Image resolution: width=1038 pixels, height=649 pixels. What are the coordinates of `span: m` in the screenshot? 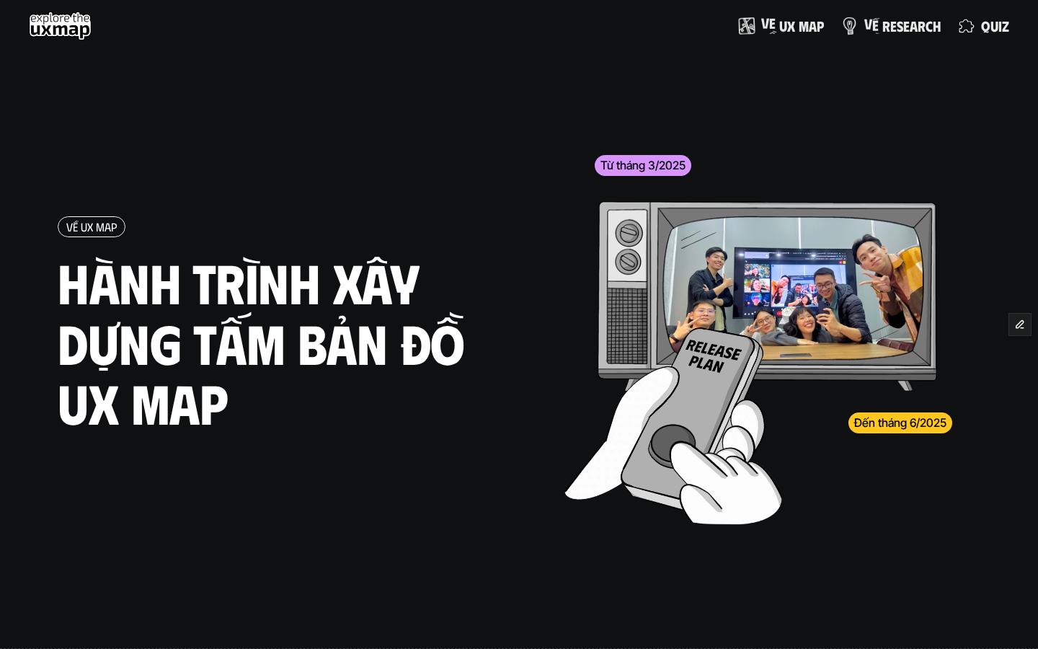 It's located at (804, 26).